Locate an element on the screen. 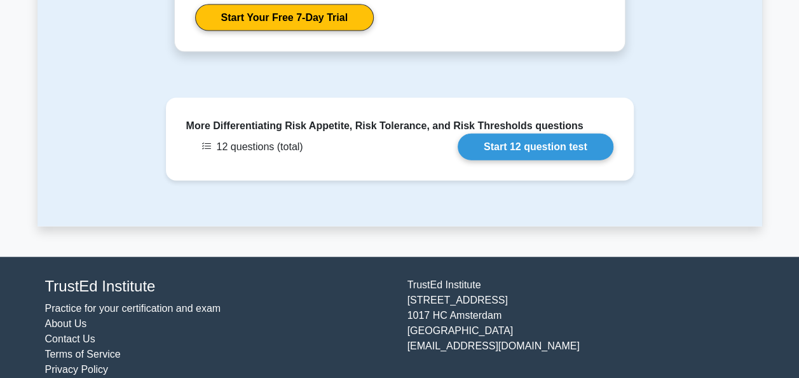  a: Practice for your certification and exam is located at coordinates (133, 308).